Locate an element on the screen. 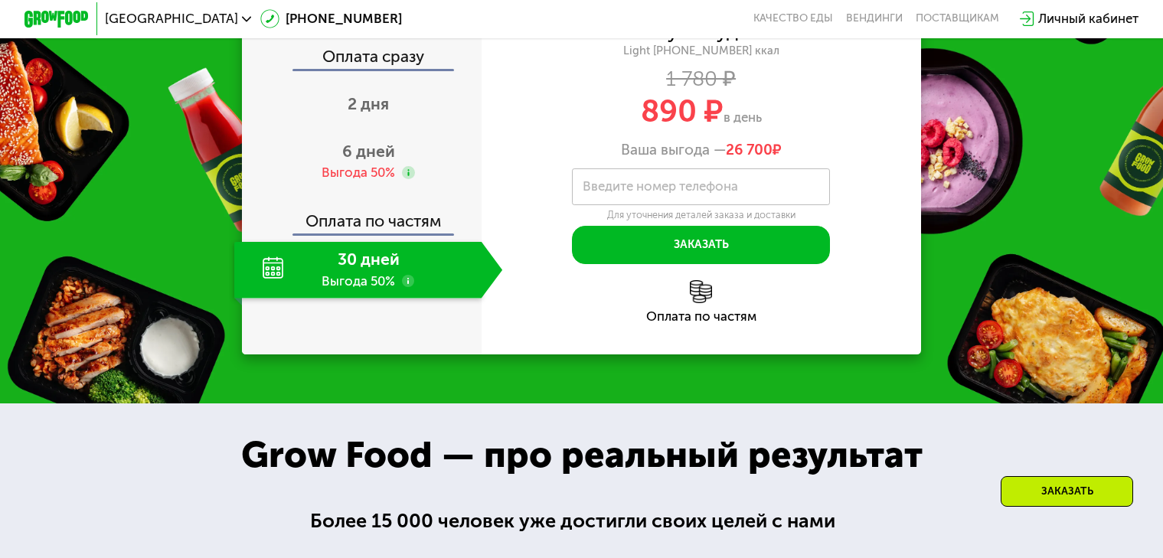 The height and width of the screenshot is (558, 1163). div: Grow Food — про реальный результат is located at coordinates (581, 455).